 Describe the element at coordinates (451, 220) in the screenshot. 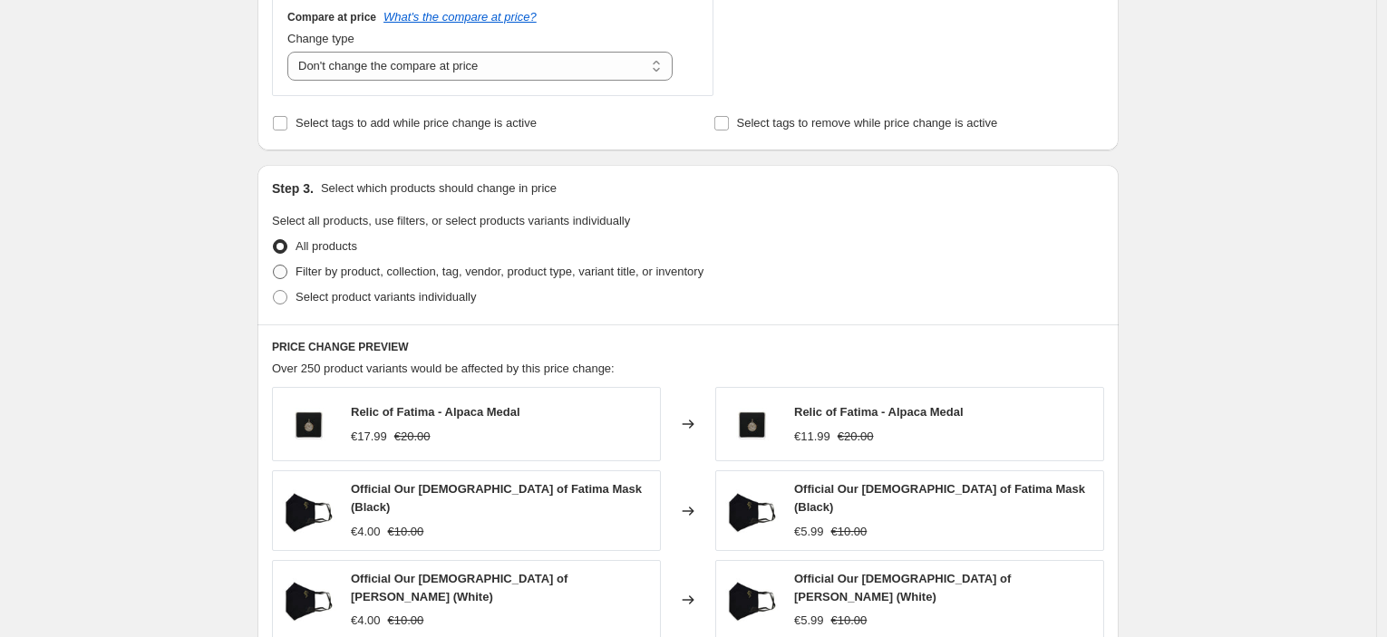

I see `span: Select all products, use filters, or select products variants individually` at that location.